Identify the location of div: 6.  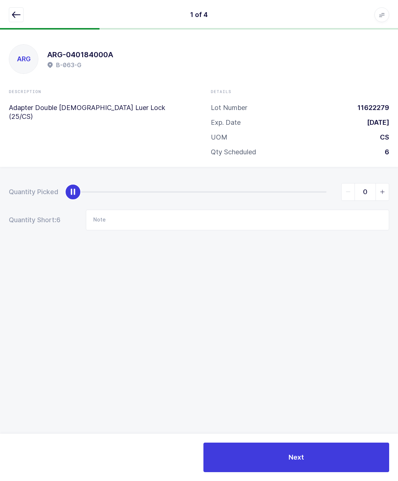
(384, 152).